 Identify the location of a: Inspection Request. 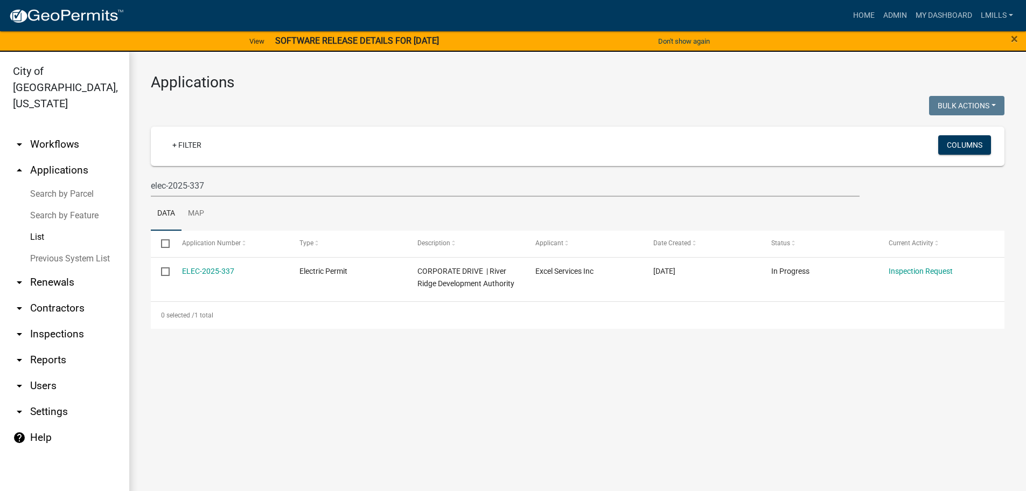
(921, 271).